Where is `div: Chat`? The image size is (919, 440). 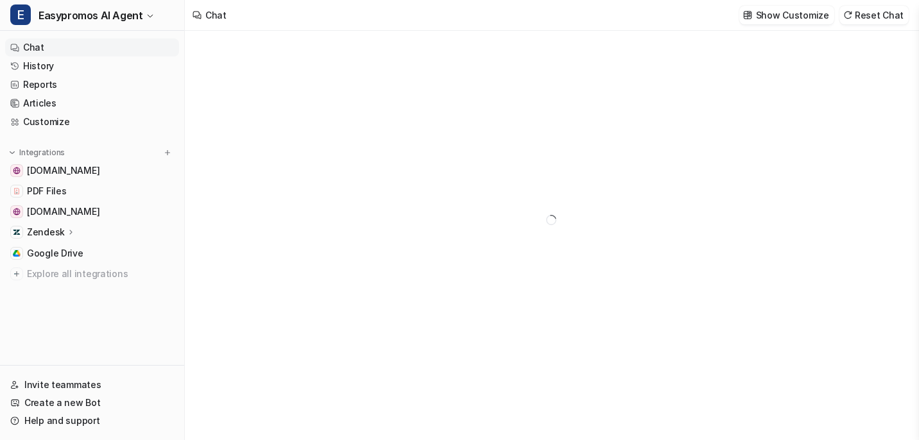 div: Chat is located at coordinates (216, 15).